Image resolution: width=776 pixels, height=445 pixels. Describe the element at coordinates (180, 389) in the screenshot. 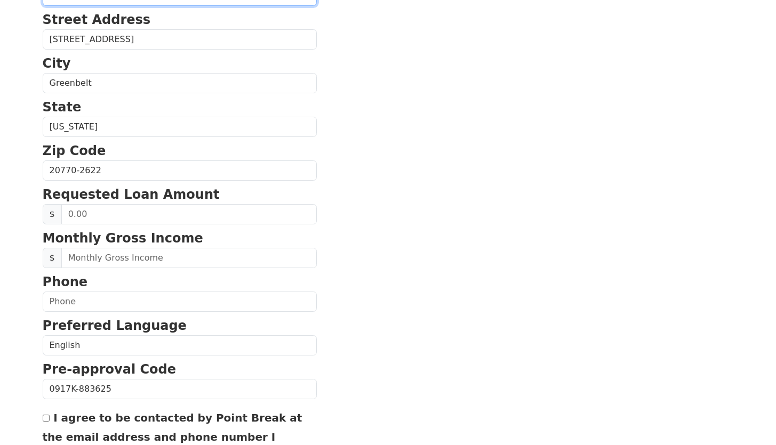

I see `input: Pre-approval Code` at that location.